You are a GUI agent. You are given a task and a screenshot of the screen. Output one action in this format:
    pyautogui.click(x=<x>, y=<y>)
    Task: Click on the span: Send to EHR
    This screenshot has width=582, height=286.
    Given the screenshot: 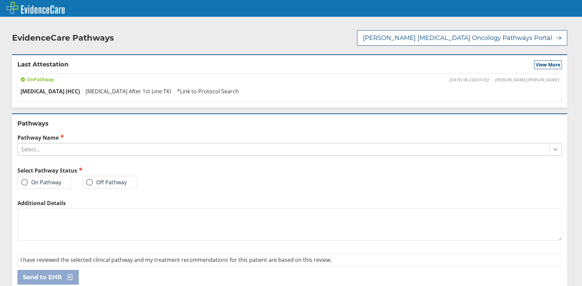 What is the action you would take?
    pyautogui.click(x=42, y=277)
    